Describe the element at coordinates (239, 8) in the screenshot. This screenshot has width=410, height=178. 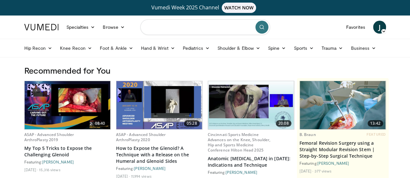
I see `span: WATCH NOW` at that location.